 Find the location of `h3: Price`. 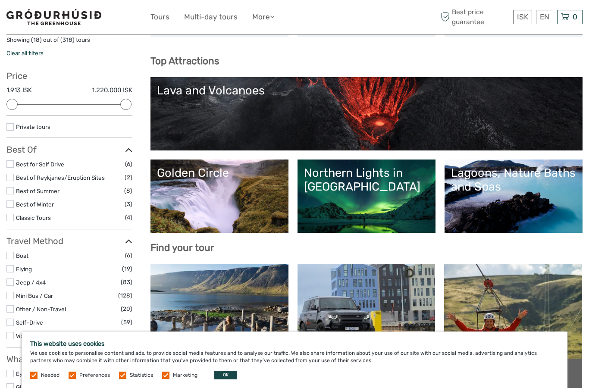

h3: Price is located at coordinates (69, 76).